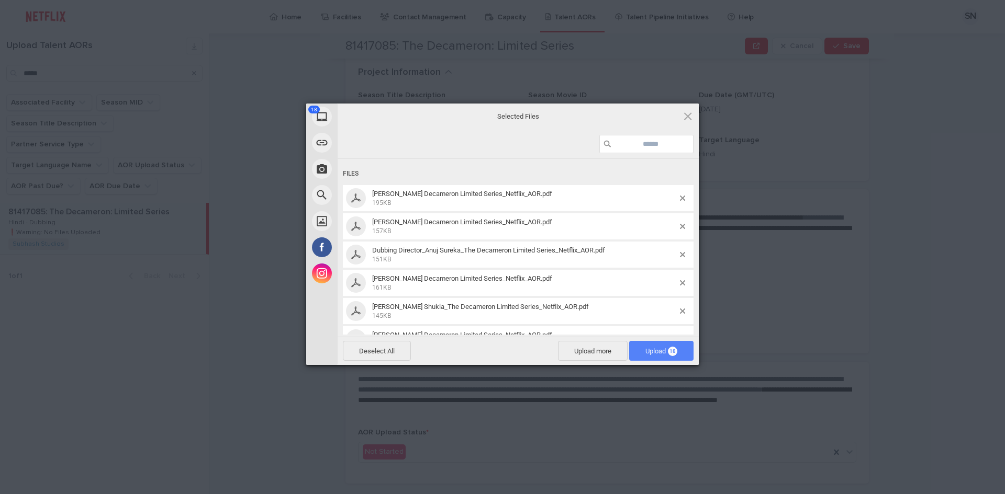  What do you see at coordinates (661, 351) in the screenshot?
I see `span: Upload` at bounding box center [661, 351].